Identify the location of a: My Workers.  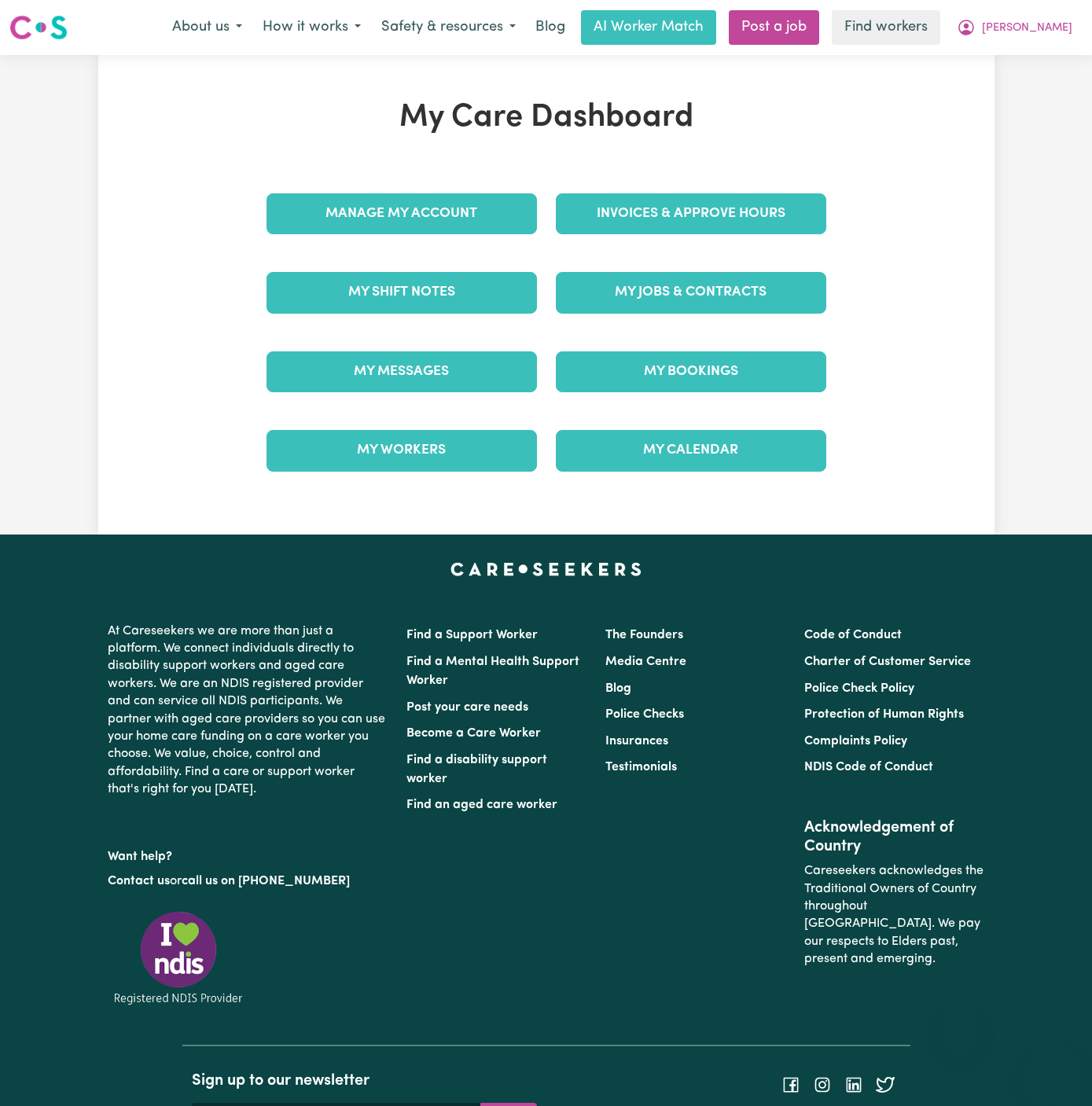
(402, 450).